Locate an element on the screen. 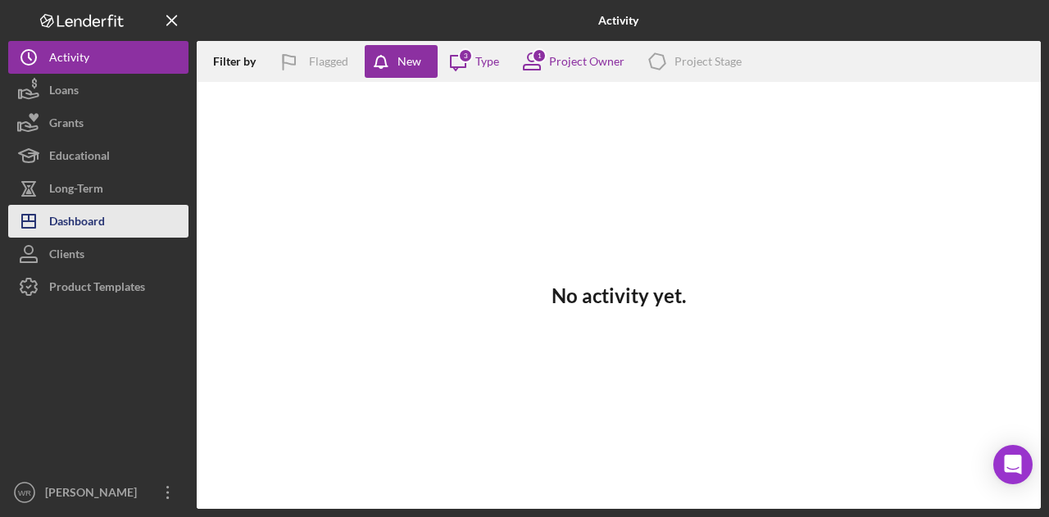 The image size is (1049, 517). div: Product Templates is located at coordinates (97, 288).